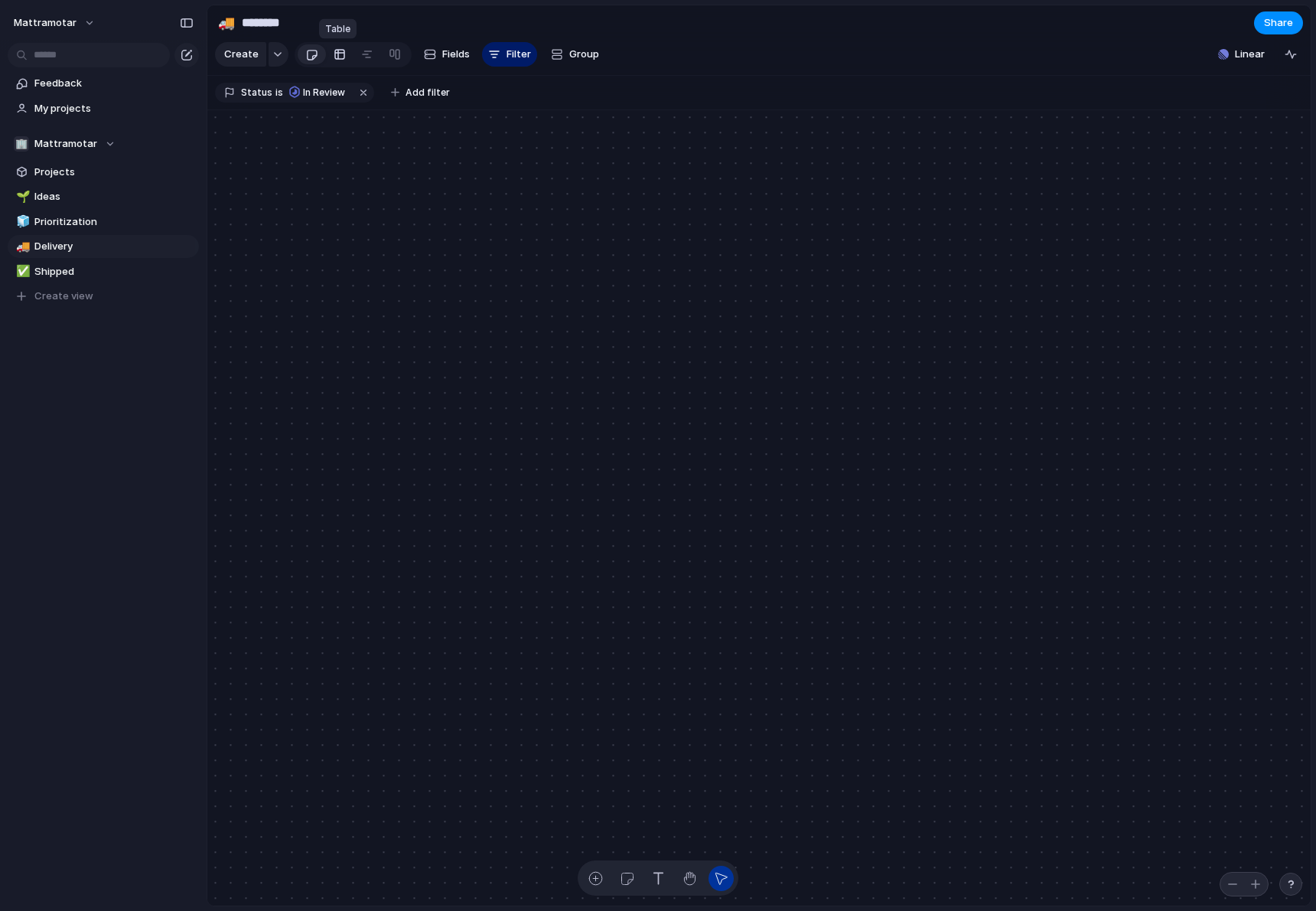  What do you see at coordinates (103, 83) in the screenshot?
I see `a: Feedback` at bounding box center [103, 83].